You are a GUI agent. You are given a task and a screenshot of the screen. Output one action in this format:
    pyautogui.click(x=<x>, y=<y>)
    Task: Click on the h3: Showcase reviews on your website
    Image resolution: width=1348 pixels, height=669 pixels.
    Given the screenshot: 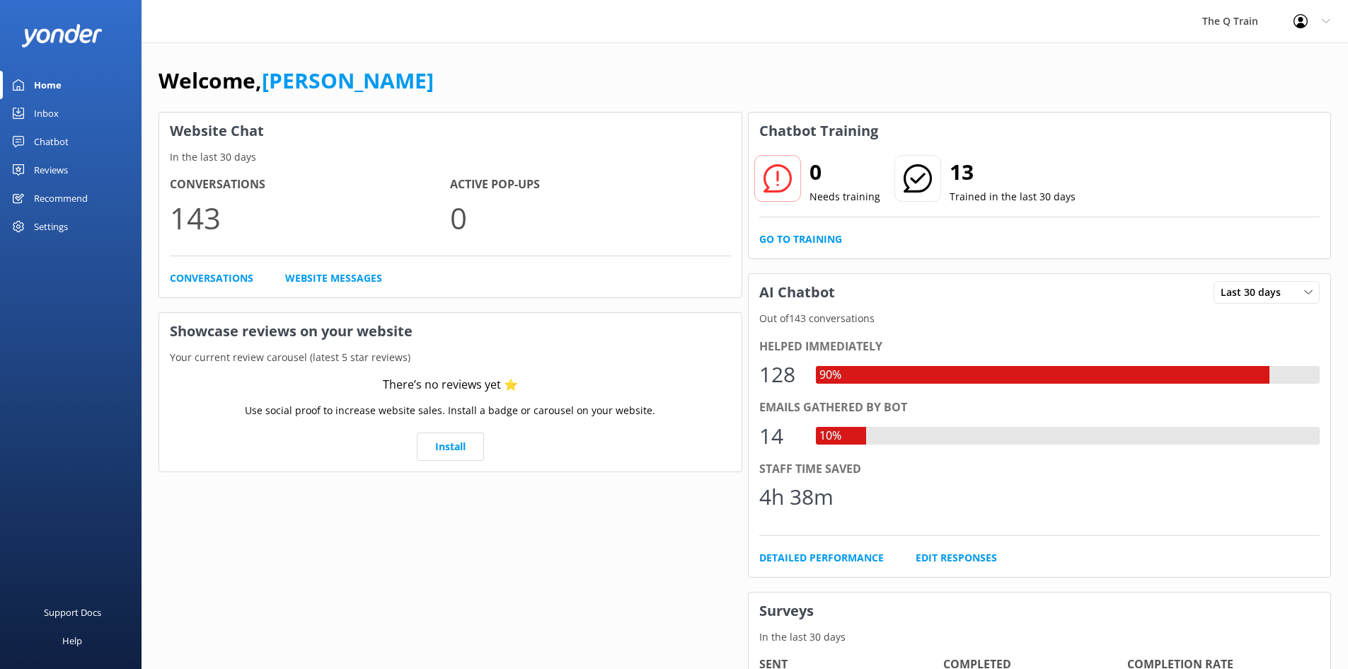 What is the action you would take?
    pyautogui.click(x=450, y=331)
    